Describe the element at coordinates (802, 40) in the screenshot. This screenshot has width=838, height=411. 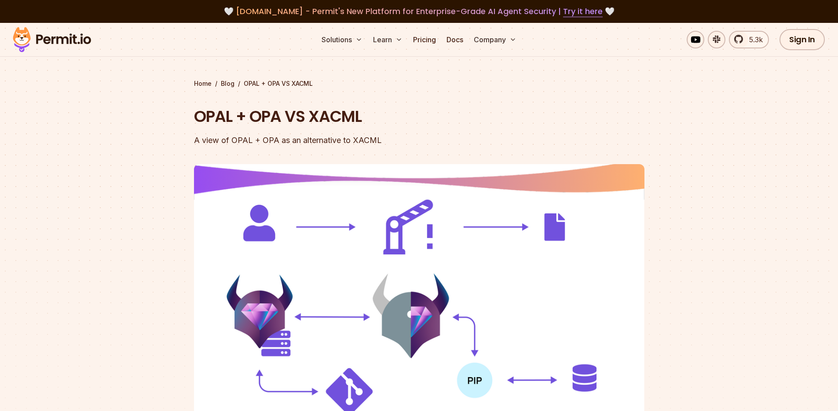
I see `a: Sign In` at that location.